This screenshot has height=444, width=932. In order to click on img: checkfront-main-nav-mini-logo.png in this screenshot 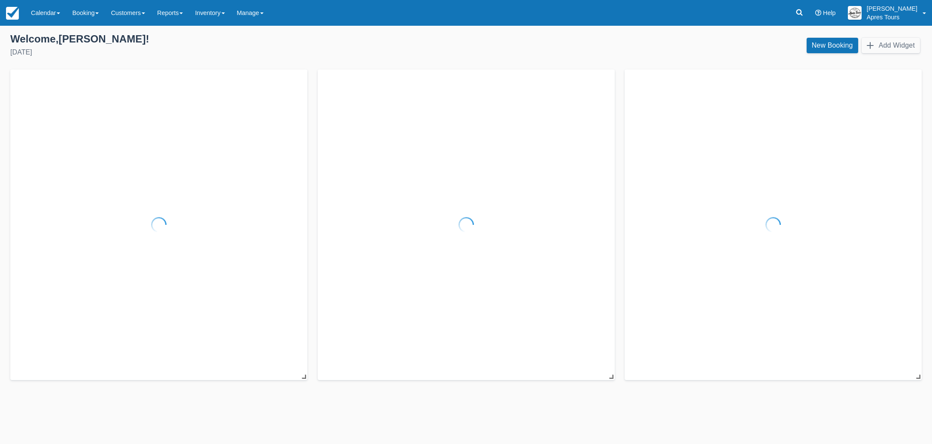, I will do `click(12, 13)`.